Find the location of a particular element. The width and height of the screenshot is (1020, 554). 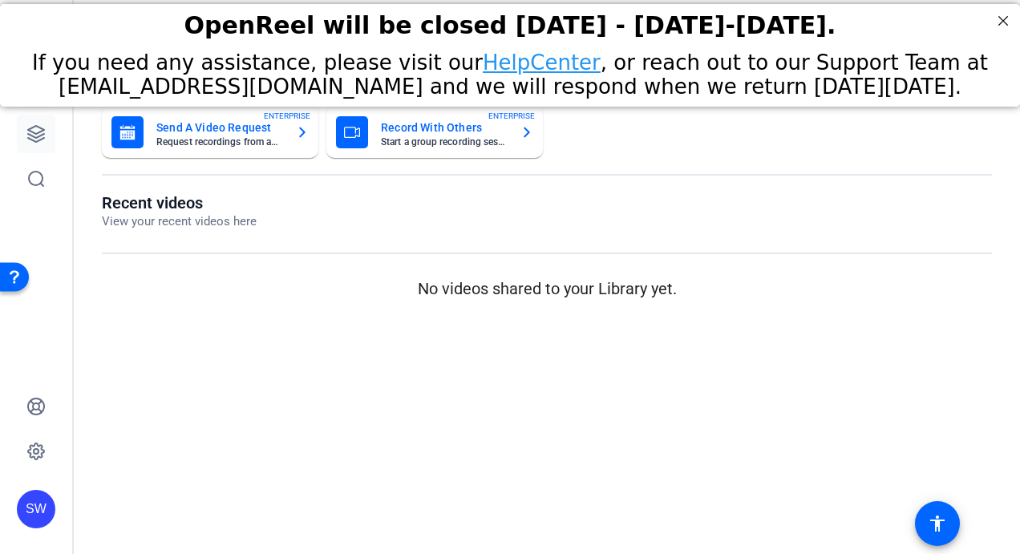

mat-card-subtitle: Request recordings from anyone, anywhere is located at coordinates (220, 142).